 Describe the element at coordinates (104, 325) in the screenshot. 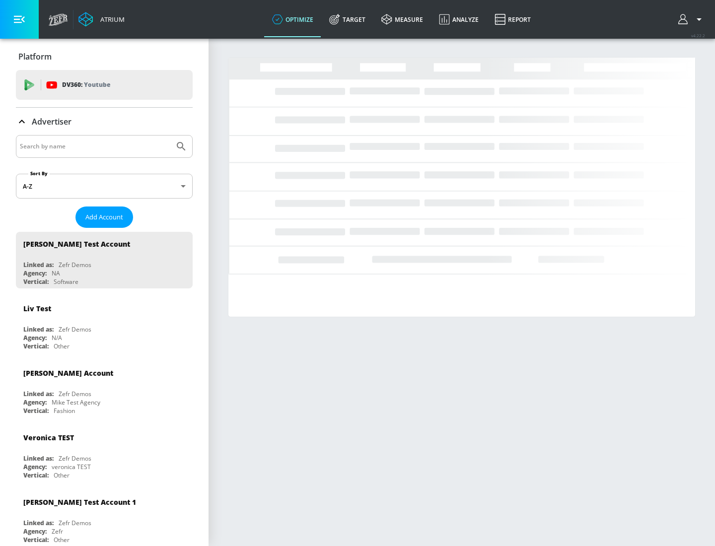

I see `div: Liv TestLinked as:Zefr DemosAgency:N/AVertical:Other` at that location.